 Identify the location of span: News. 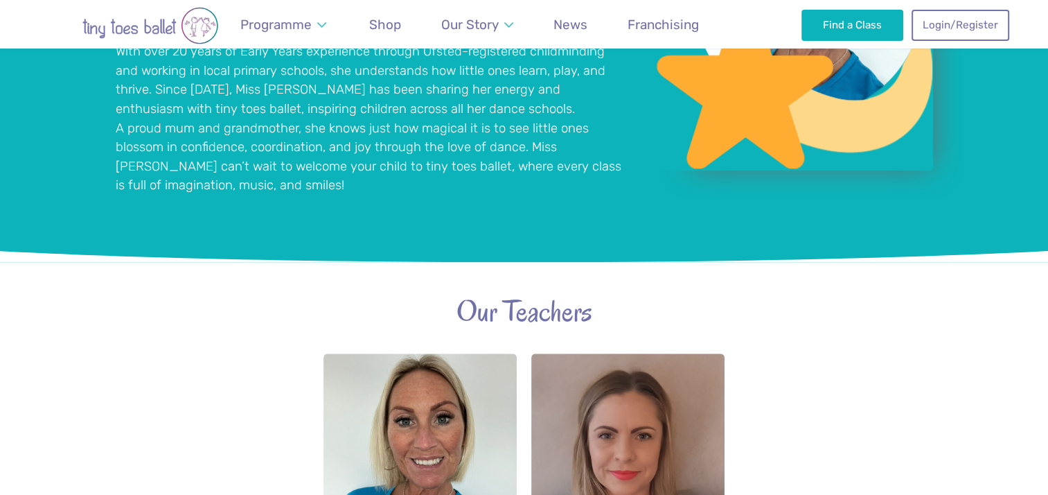
(570, 24).